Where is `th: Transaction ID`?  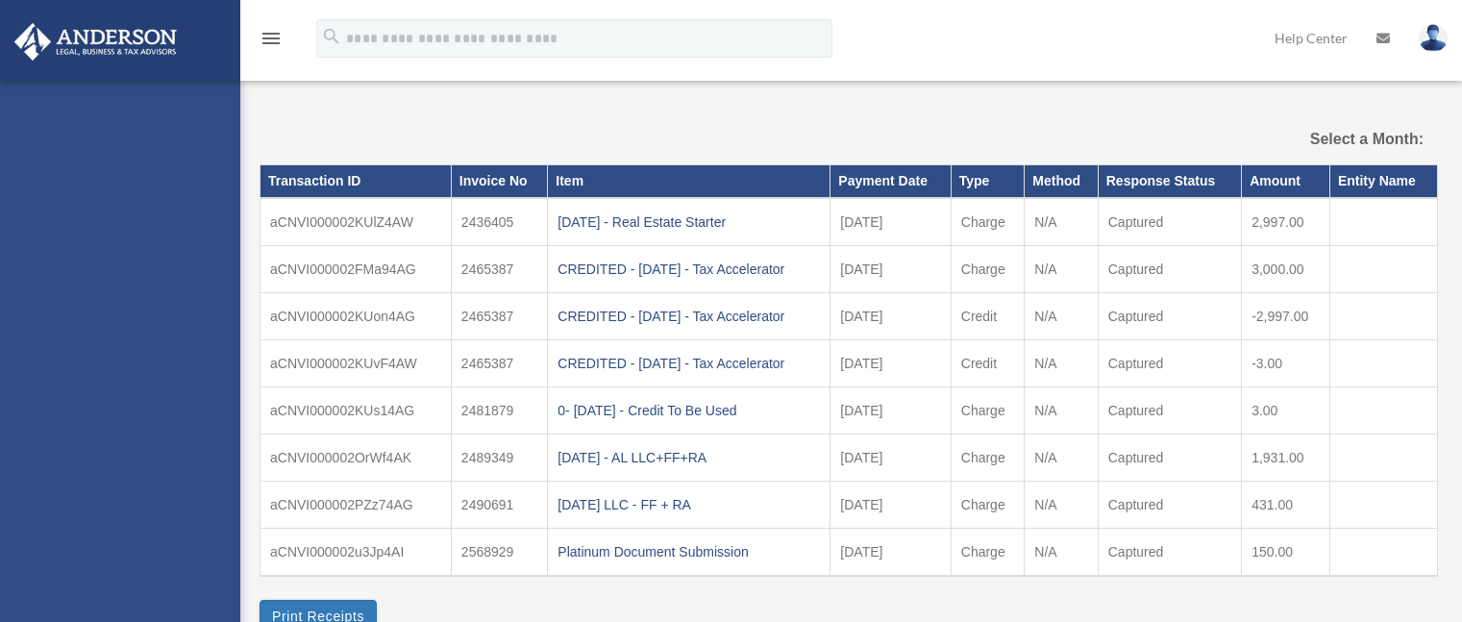
th: Transaction ID is located at coordinates (356, 182).